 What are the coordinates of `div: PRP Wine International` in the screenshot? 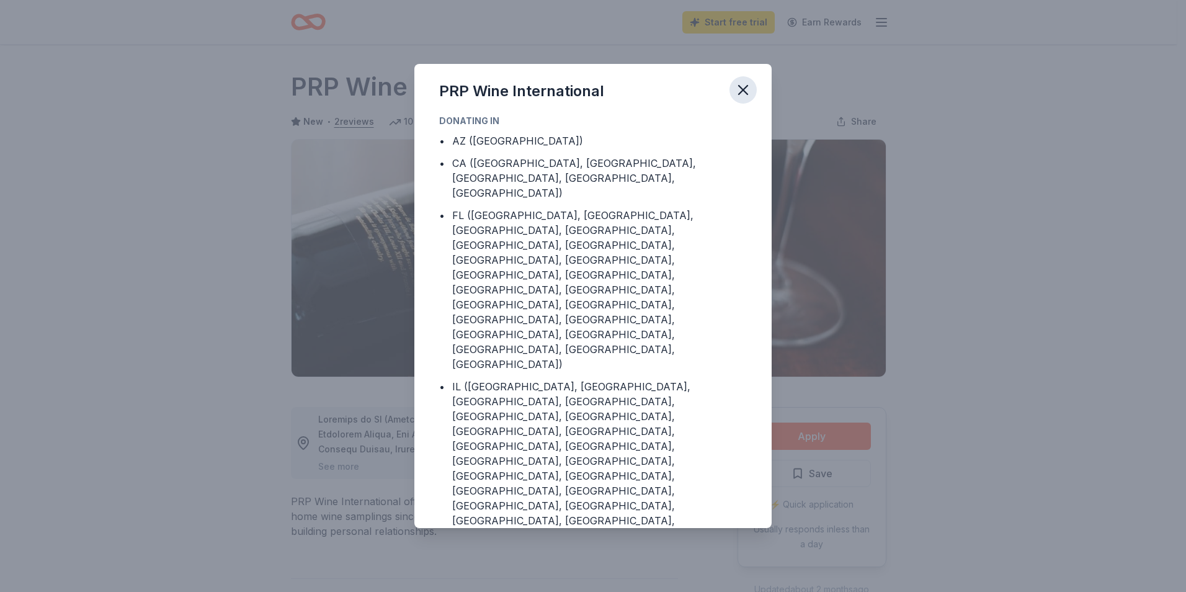 It's located at (521, 91).